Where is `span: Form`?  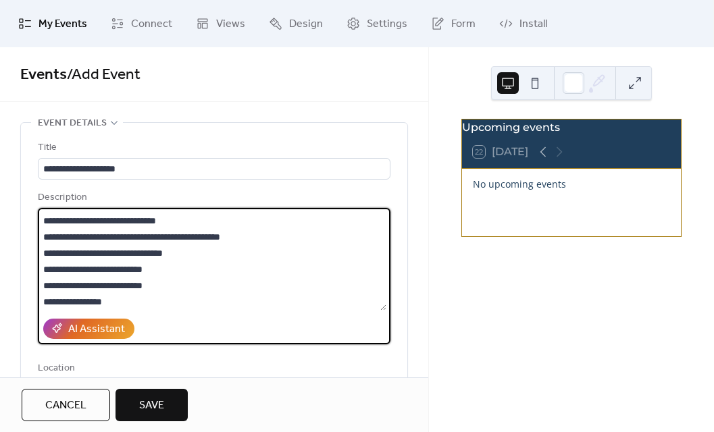
span: Form is located at coordinates (463, 24).